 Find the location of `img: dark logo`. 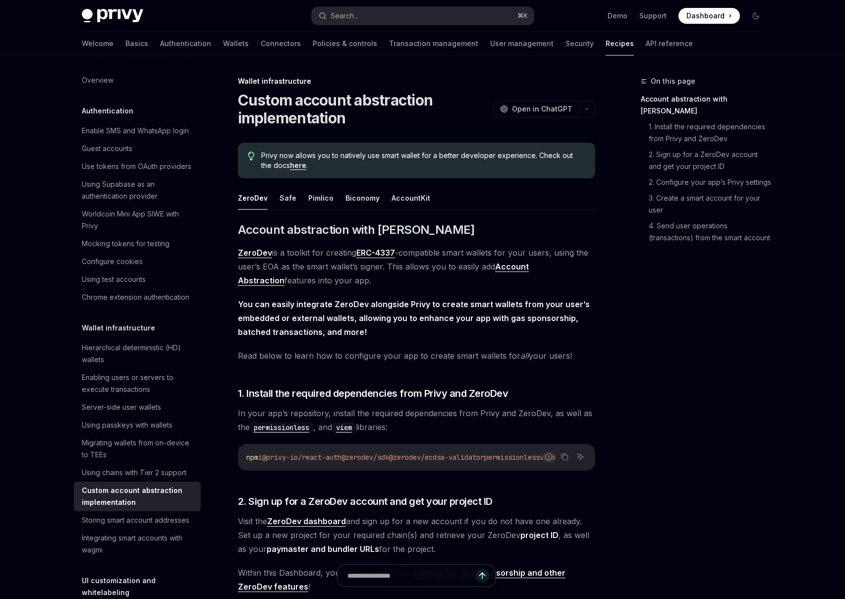

img: dark logo is located at coordinates (112, 16).